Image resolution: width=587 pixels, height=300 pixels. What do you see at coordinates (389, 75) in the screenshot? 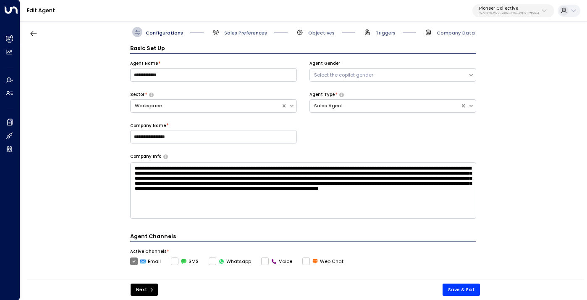
I see `div: Select the copilot gender` at bounding box center [389, 75].